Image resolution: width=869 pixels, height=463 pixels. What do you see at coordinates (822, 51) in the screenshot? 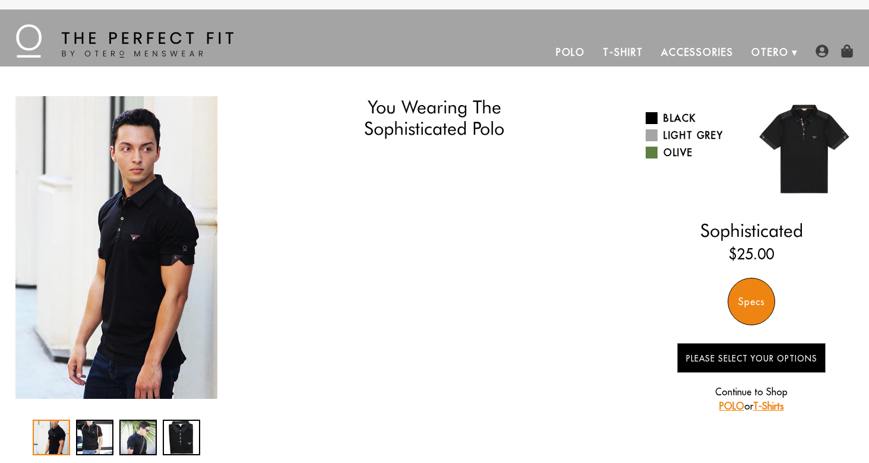
I see `img: user-account-icon.png` at bounding box center [822, 51].